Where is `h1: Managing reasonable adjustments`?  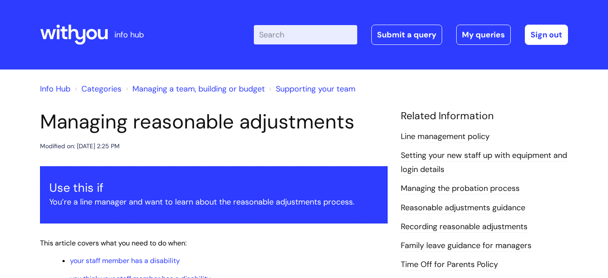 h1: Managing reasonable adjustments is located at coordinates (214, 122).